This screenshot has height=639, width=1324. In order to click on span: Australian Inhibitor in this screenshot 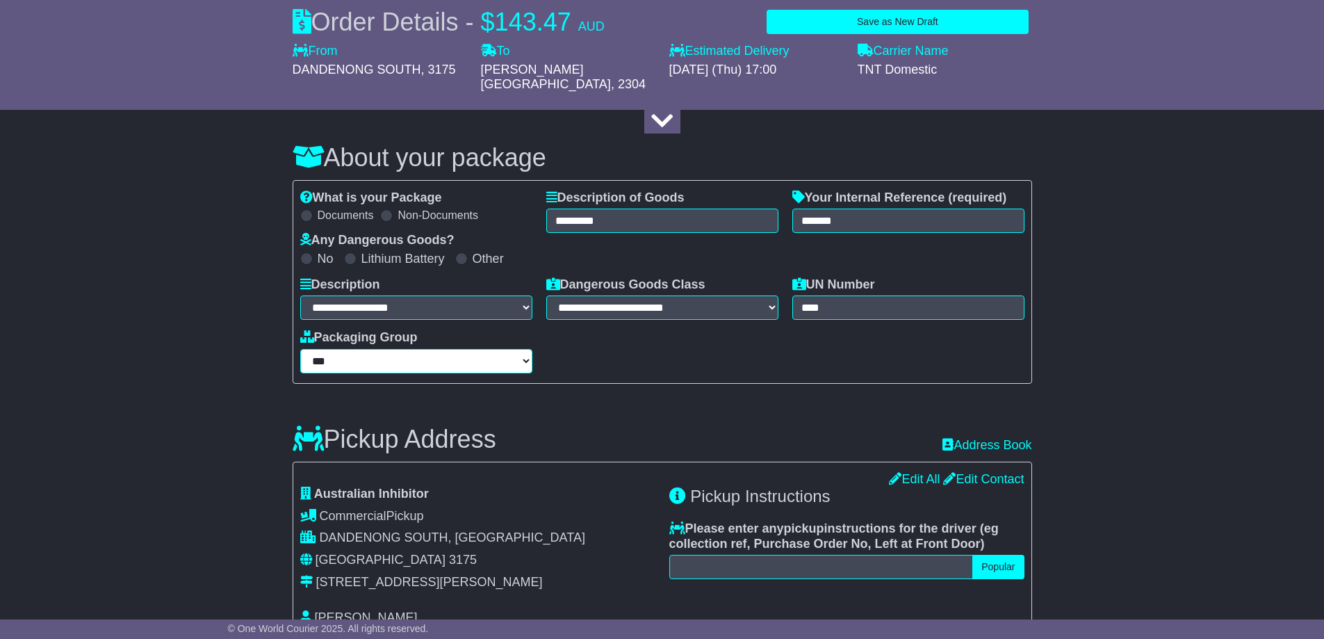, I will do `click(371, 494)`.